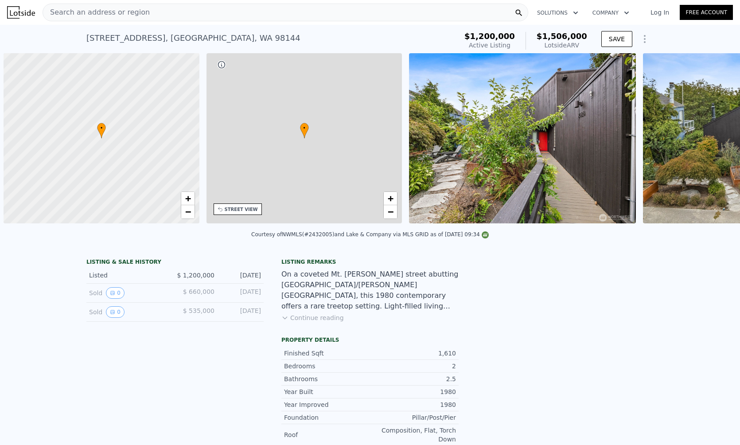 The width and height of the screenshot is (740, 445). What do you see at coordinates (659, 12) in the screenshot?
I see `a: Log In` at bounding box center [659, 12].